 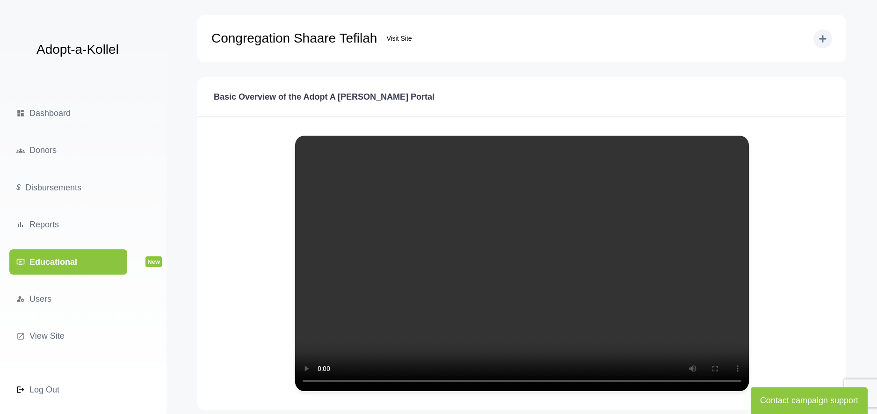 I want to click on a: groupsDonors, so click(x=68, y=150).